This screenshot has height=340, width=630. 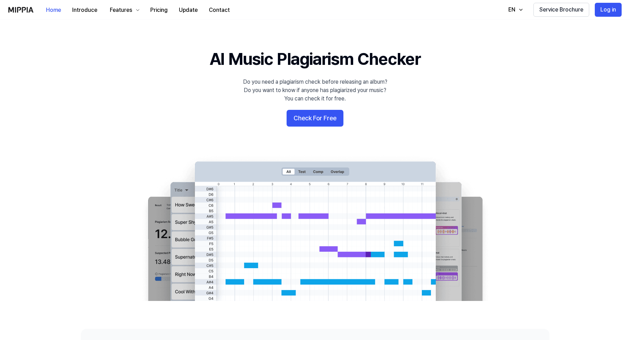 I want to click on button: Introduce, so click(x=85, y=10).